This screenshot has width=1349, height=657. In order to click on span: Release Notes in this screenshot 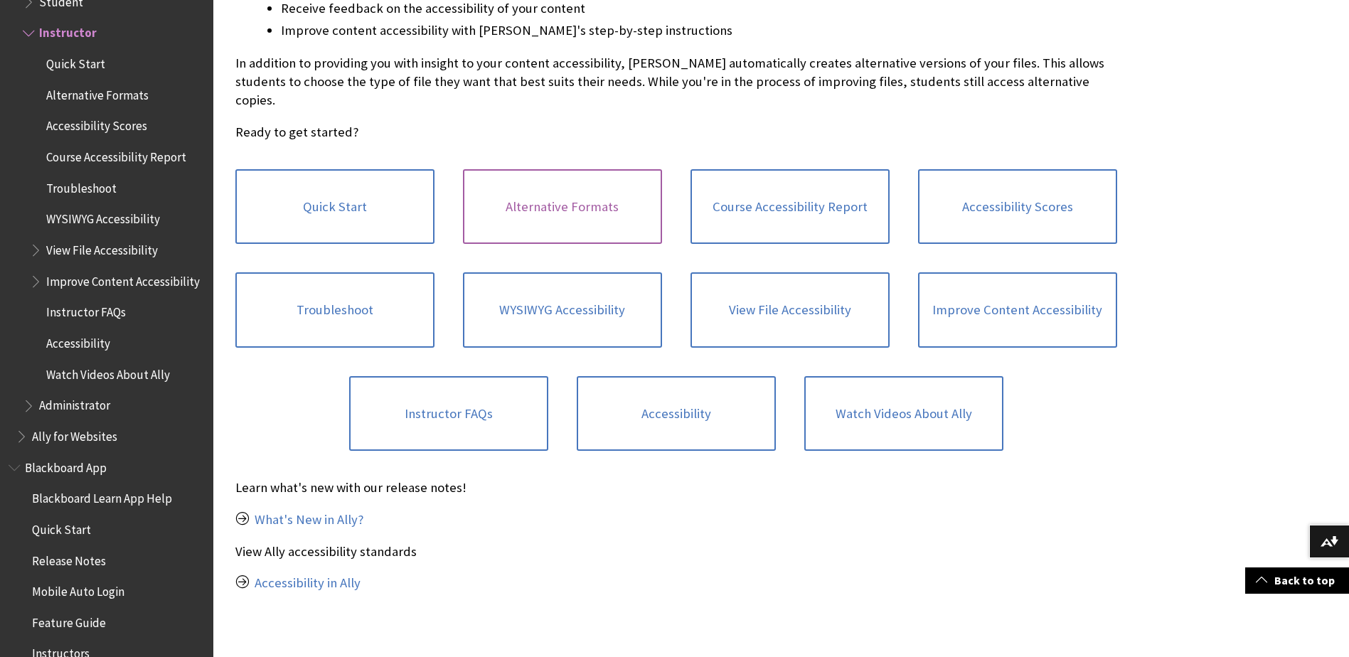, I will do `click(69, 558)`.